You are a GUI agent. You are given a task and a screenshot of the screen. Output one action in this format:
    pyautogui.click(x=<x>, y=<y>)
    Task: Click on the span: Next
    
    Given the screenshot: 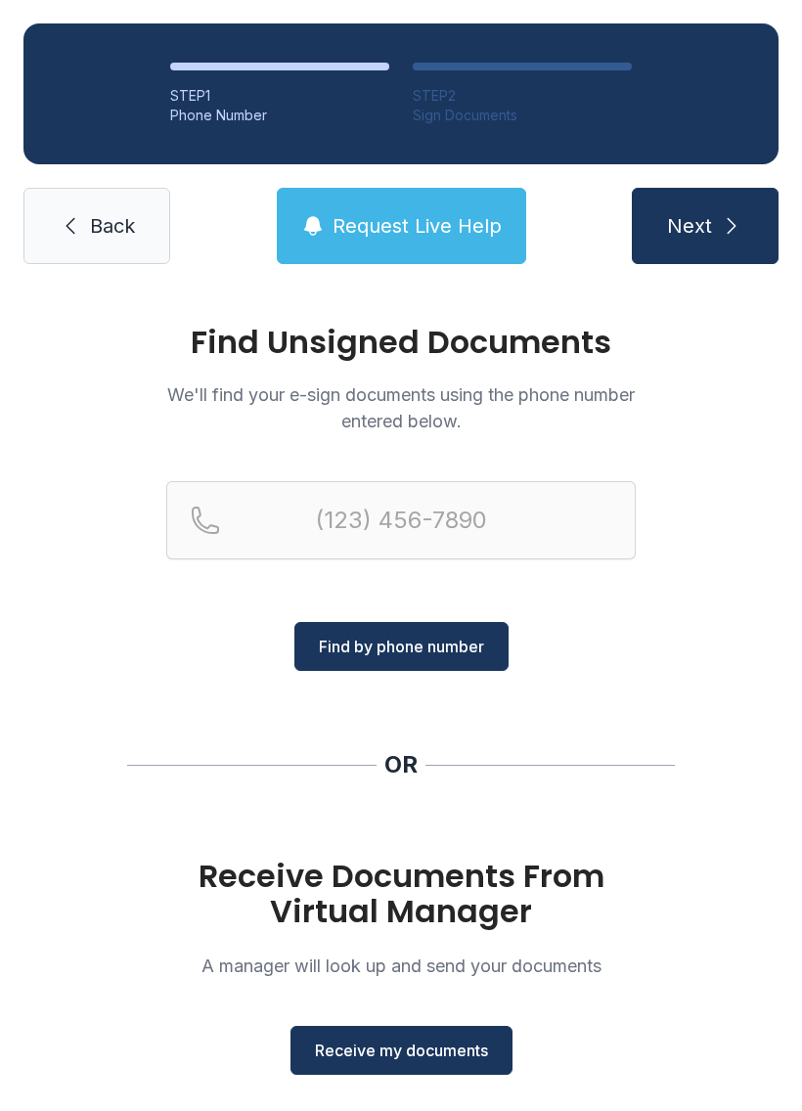 What is the action you would take?
    pyautogui.click(x=690, y=226)
    